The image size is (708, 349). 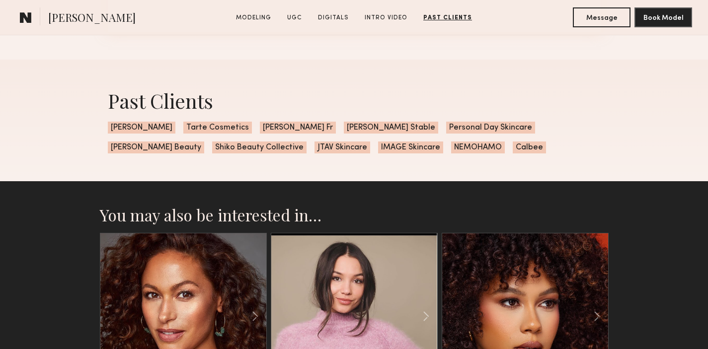 What do you see at coordinates (663, 17) in the screenshot?
I see `button: Book Model` at bounding box center [663, 17].